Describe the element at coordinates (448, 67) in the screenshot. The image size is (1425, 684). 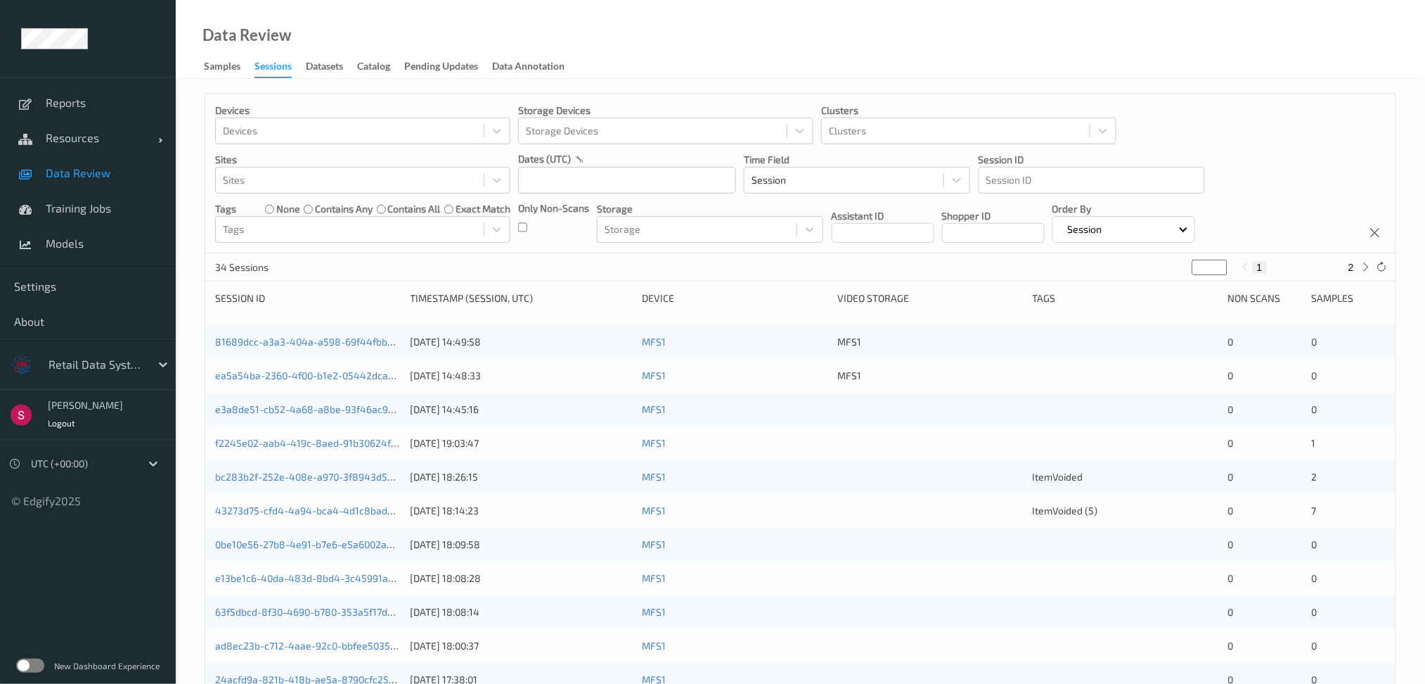
I see `a: Pending Updates` at that location.